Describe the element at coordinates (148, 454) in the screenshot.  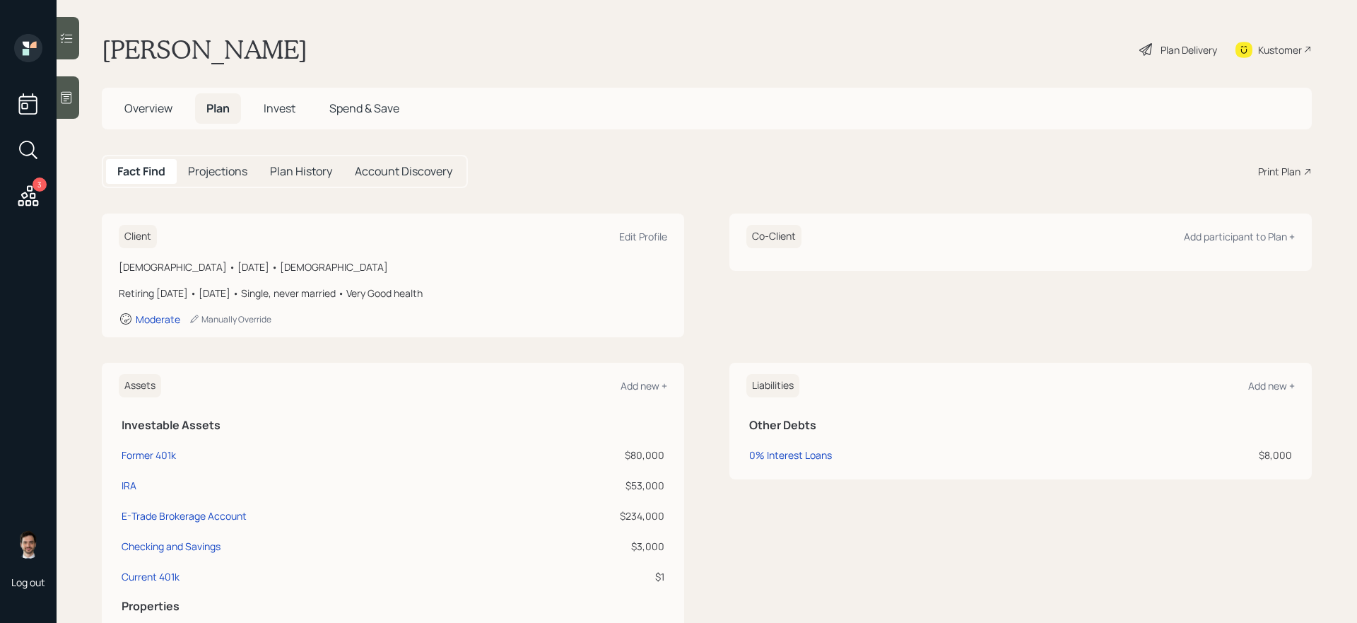
I see `div: Former 401k` at that location.